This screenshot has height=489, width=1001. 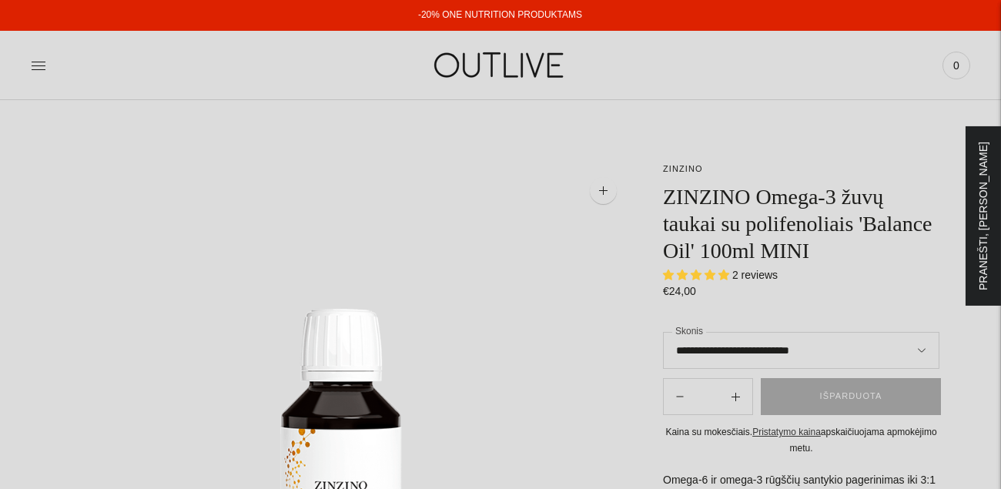 What do you see at coordinates (754, 275) in the screenshot?
I see `span: 2 reviews` at bounding box center [754, 275].